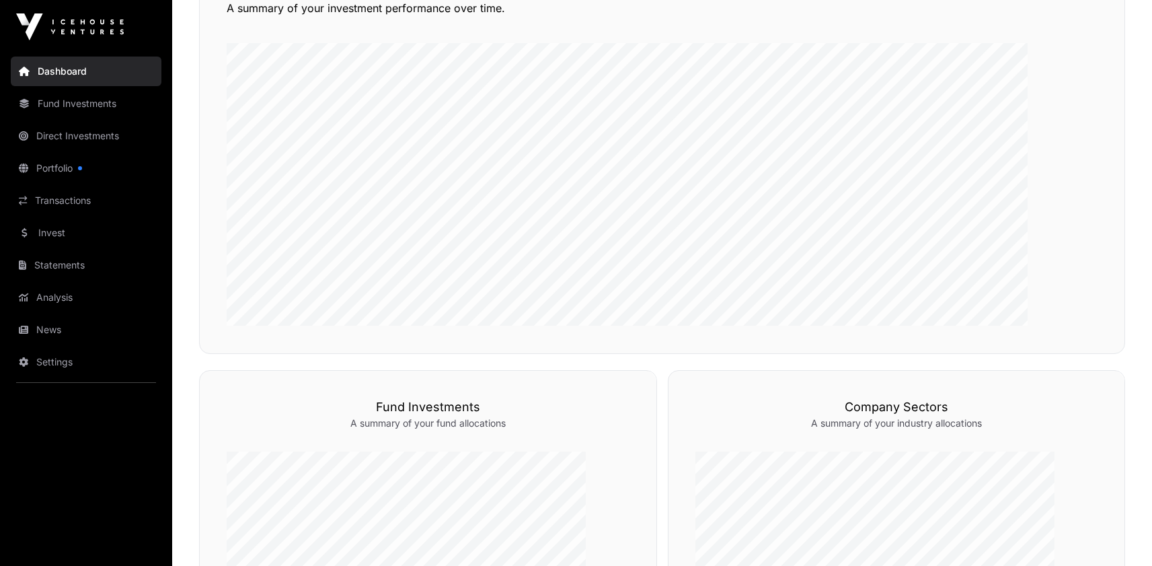  I want to click on a: Invest, so click(86, 233).